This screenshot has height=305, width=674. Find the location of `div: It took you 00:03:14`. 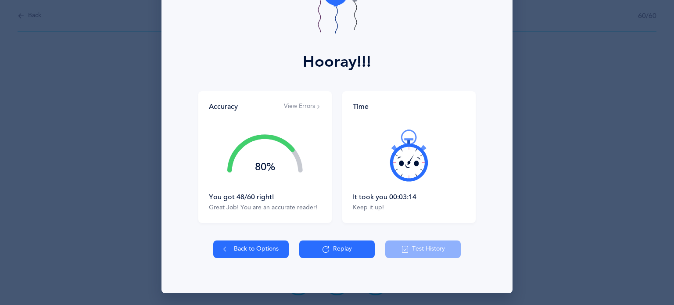

div: It took you 00:03:14 is located at coordinates (409, 197).